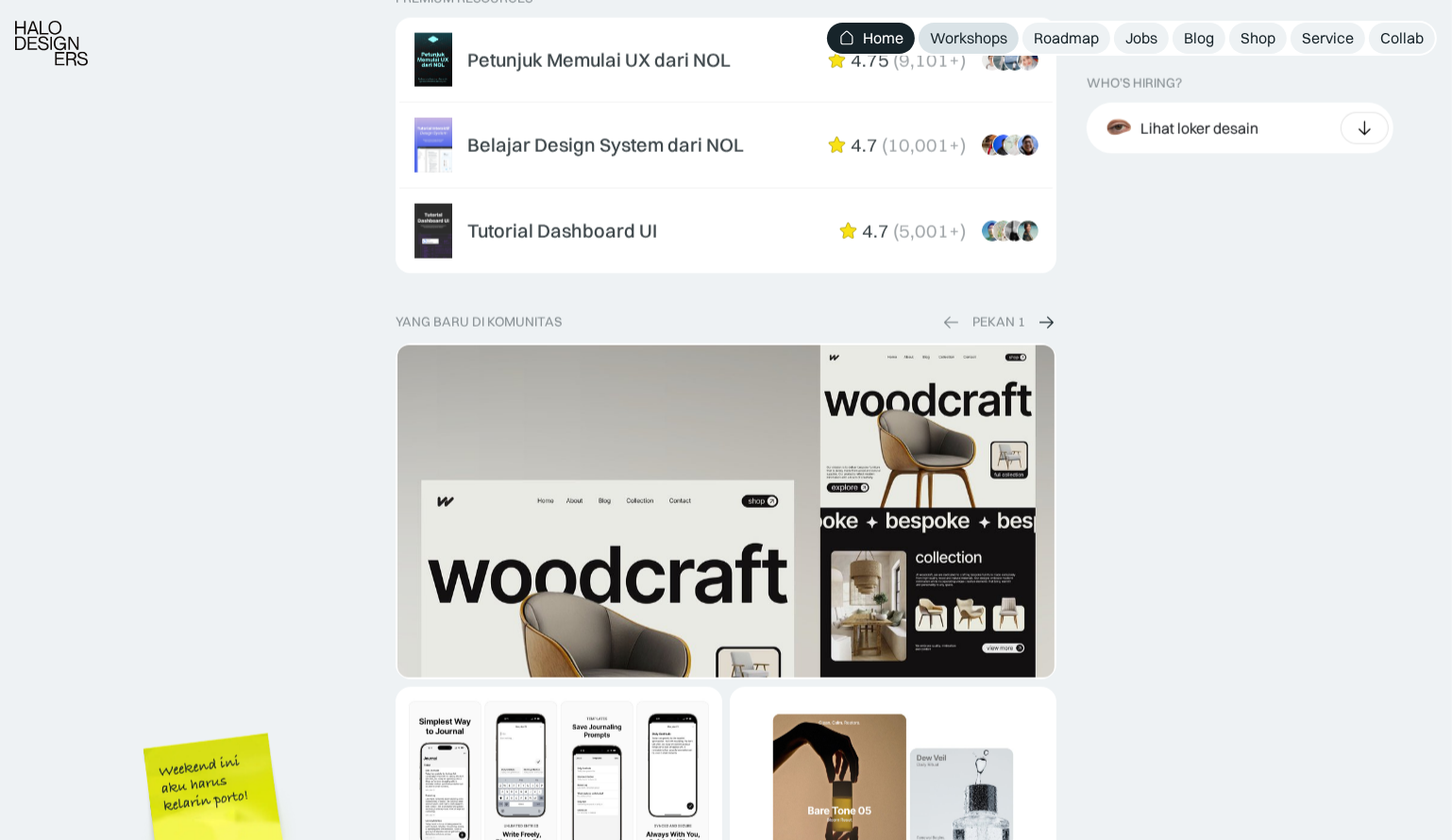 The image size is (1452, 840). What do you see at coordinates (726, 231) in the screenshot?
I see `a: Tutorial Dashboard UI4.7(5,001+)` at bounding box center [726, 231].